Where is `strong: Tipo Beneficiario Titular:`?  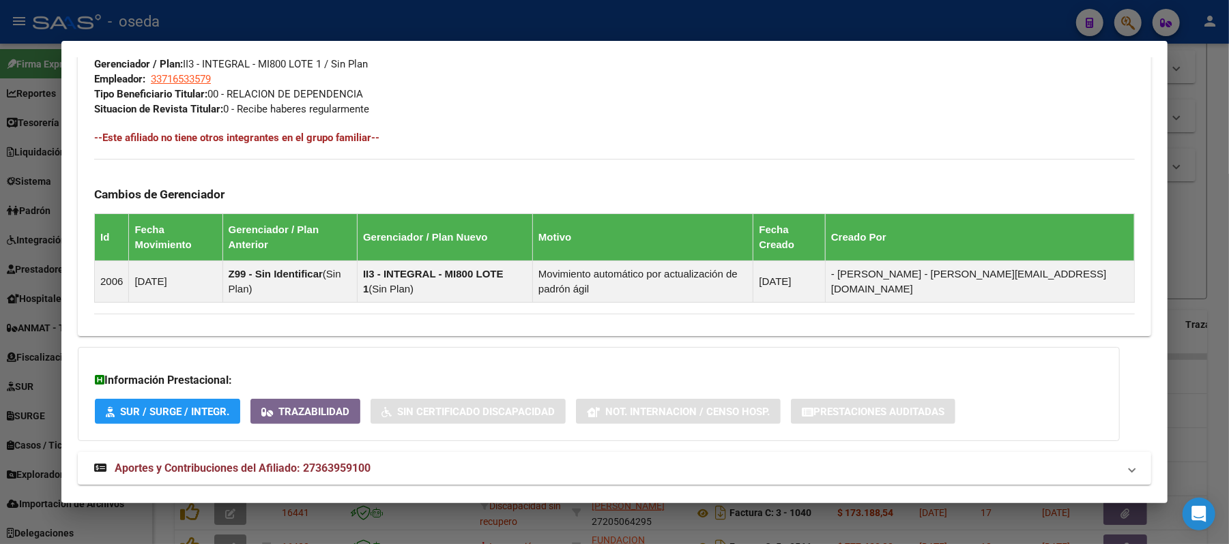
strong: Tipo Beneficiario Titular: is located at coordinates (151, 94).